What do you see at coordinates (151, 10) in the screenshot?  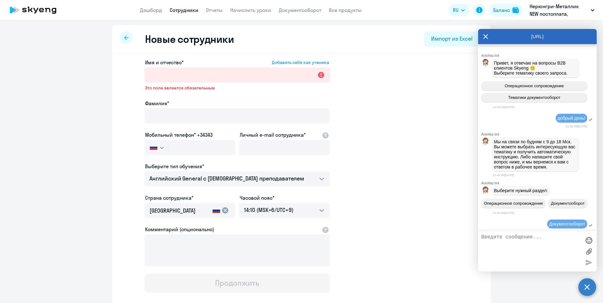 I see `a: Дашборд` at bounding box center [151, 10].